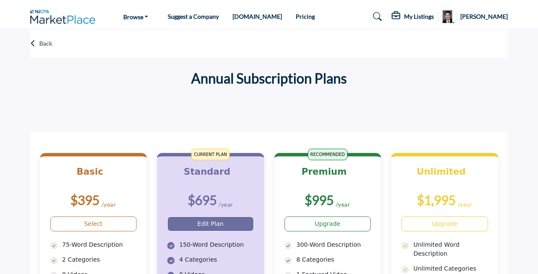 This screenshot has height=274, width=538. Describe the element at coordinates (305, 16) in the screenshot. I see `a: Pricing` at that location.